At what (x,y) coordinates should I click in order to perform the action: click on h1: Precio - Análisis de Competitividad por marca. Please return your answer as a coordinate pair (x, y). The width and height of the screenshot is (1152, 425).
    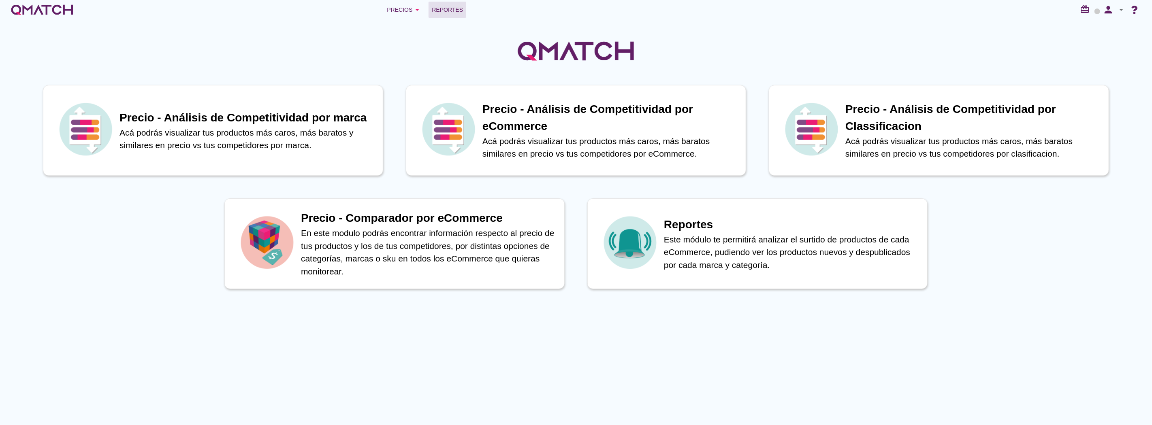
    Looking at the image, I should click on (247, 118).